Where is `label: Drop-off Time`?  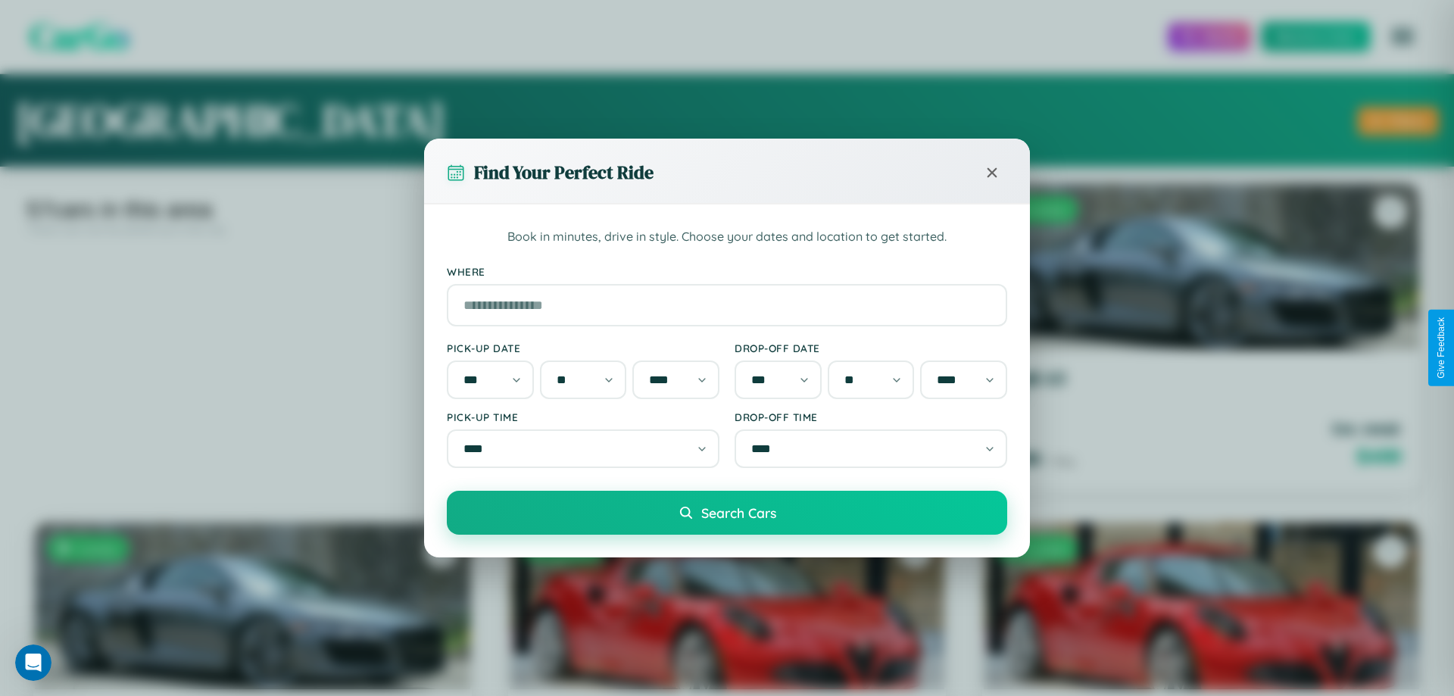 label: Drop-off Time is located at coordinates (871, 417).